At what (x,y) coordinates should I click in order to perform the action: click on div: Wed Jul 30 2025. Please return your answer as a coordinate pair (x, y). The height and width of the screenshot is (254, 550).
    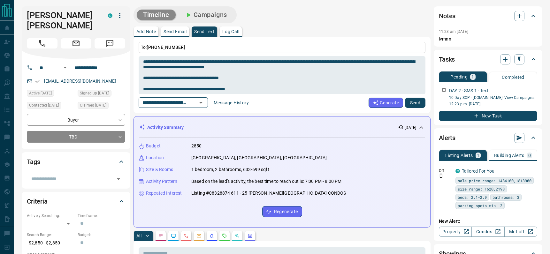
    Looking at the image, I should click on (101, 94).